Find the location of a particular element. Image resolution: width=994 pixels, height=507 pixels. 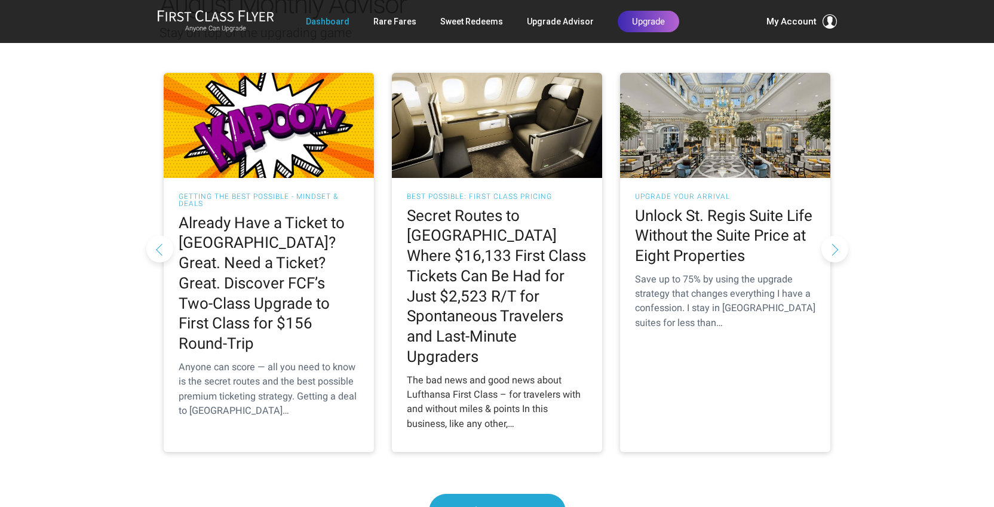

a: Upgrade Advisor is located at coordinates (560, 22).